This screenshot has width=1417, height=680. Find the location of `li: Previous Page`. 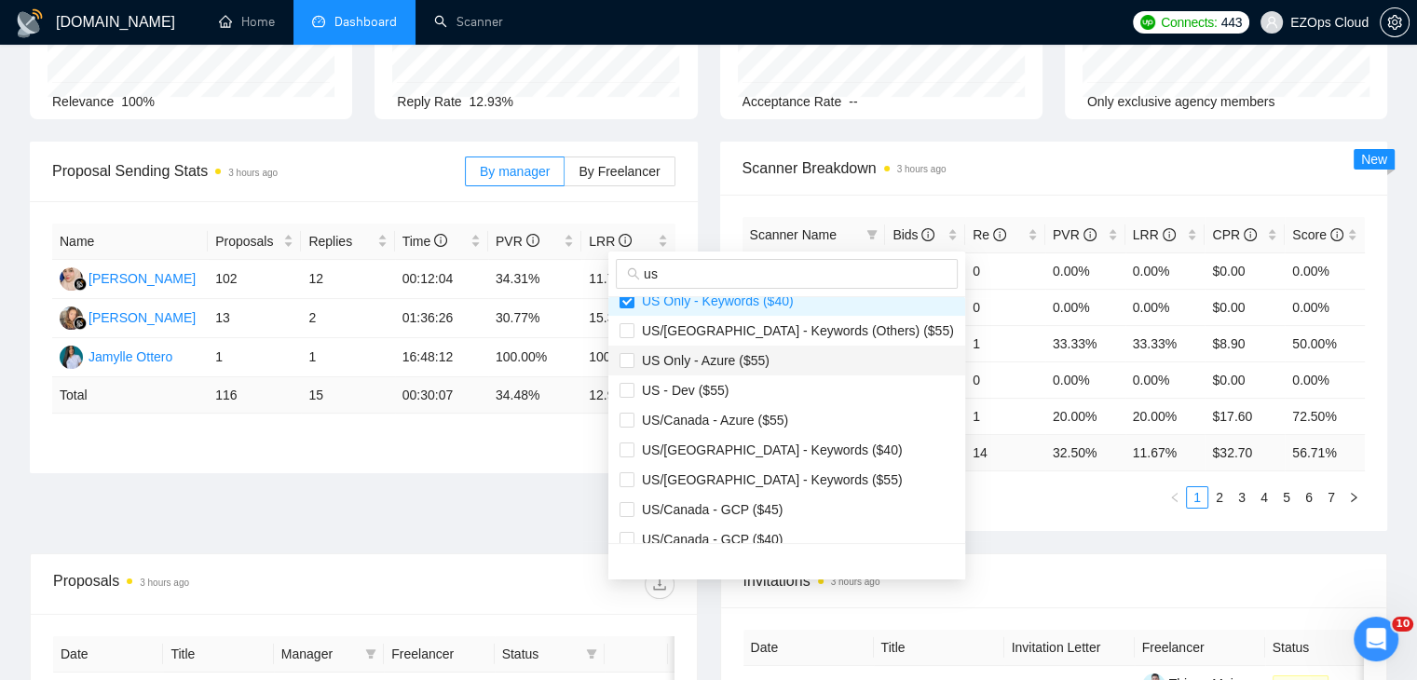

li: Previous Page is located at coordinates (1175, 498).